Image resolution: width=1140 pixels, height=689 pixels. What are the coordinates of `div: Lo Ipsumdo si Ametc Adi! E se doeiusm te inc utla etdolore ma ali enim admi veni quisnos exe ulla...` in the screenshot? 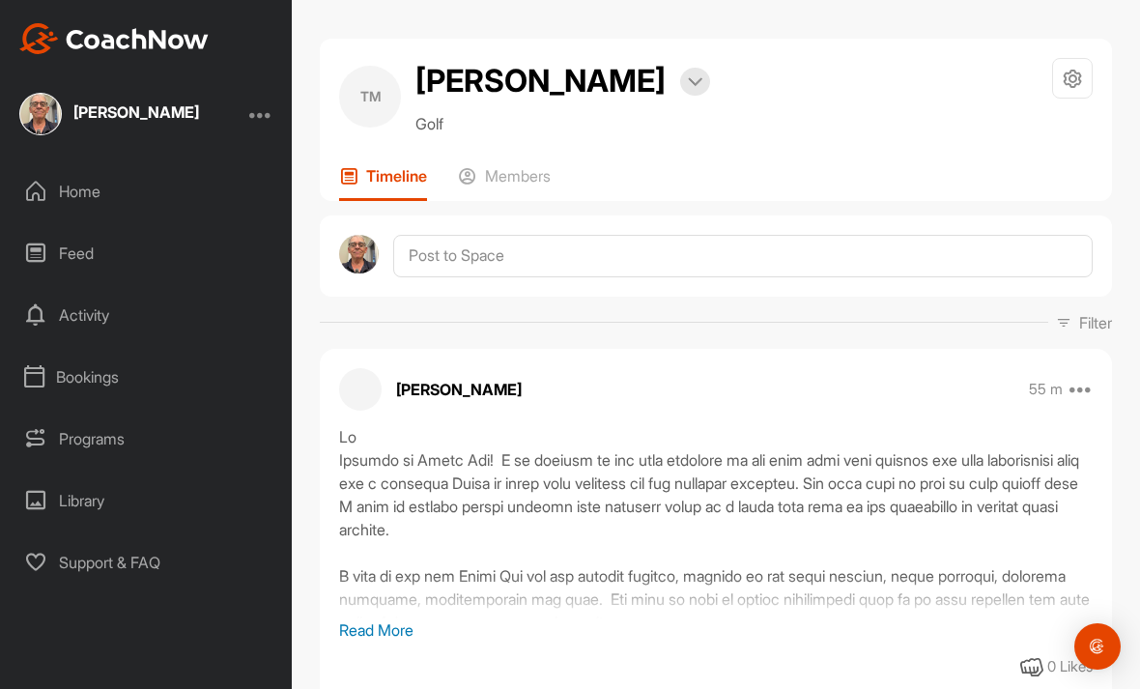 It's located at (716, 522).